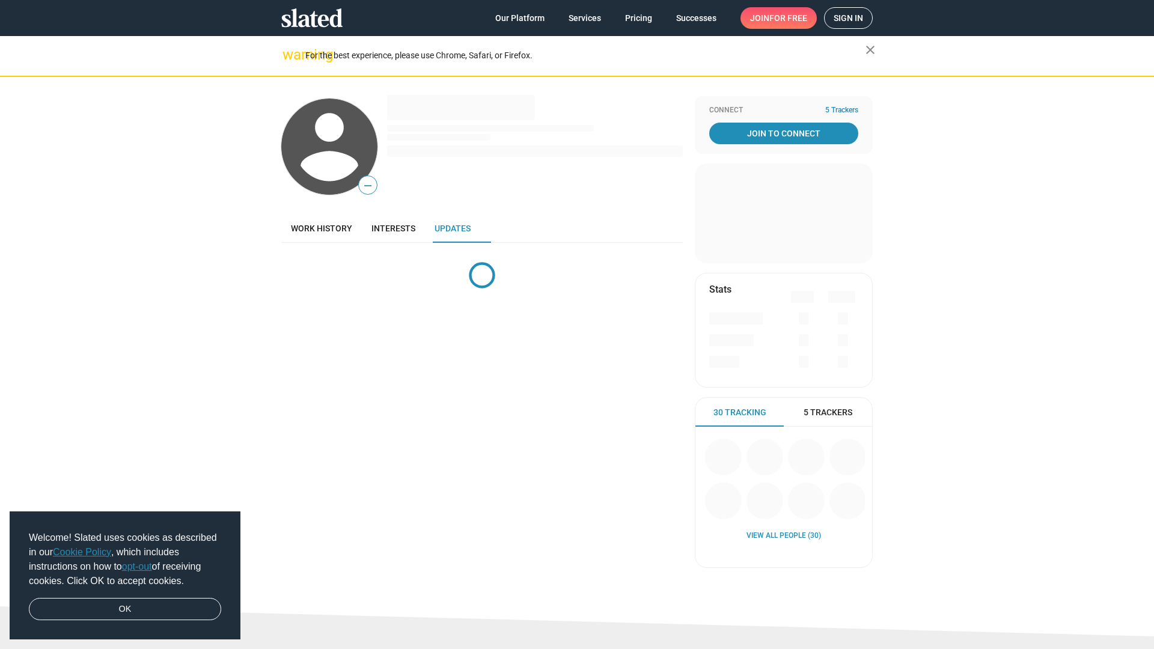 The height and width of the screenshot is (649, 1154). What do you see at coordinates (520, 18) in the screenshot?
I see `a: Our Platform` at bounding box center [520, 18].